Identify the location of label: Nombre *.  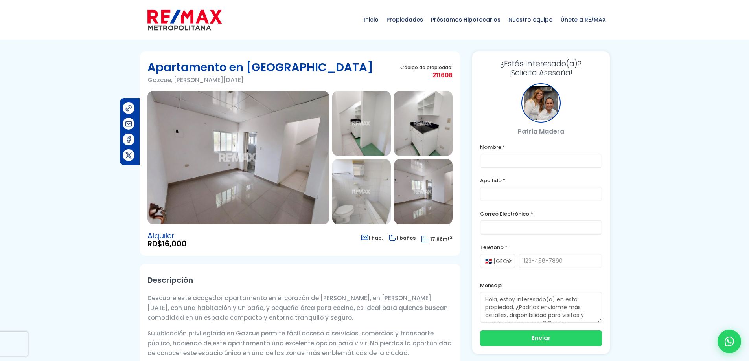
(541, 147).